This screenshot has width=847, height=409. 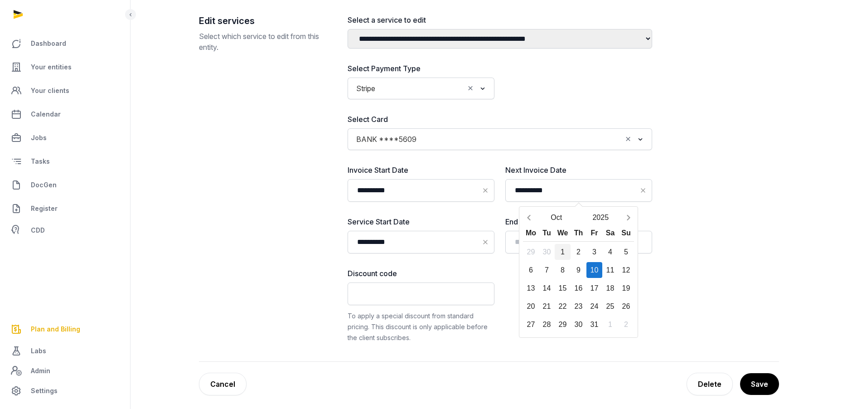 I want to click on div: Su, so click(x=626, y=233).